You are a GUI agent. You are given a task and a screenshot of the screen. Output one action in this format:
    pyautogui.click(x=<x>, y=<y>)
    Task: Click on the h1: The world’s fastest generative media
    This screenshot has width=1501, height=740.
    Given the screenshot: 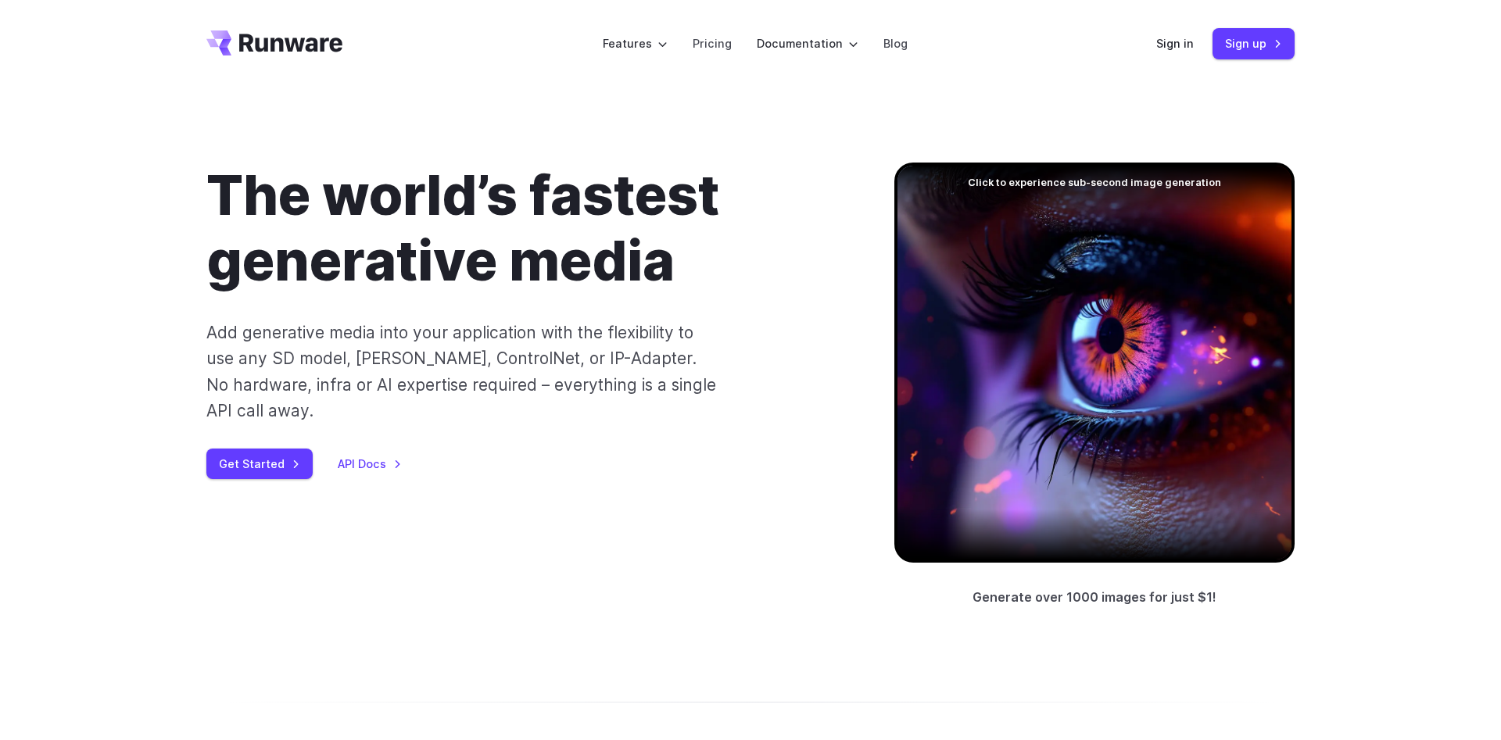 What is the action you would take?
    pyautogui.click(x=525, y=228)
    